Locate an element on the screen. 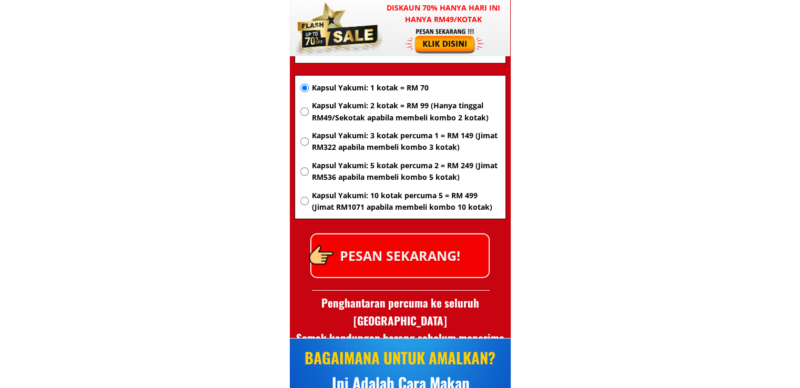 The image size is (800, 388). span: Kapsul Yakumi: 1 kotak = RM 70 is located at coordinates (405, 88).